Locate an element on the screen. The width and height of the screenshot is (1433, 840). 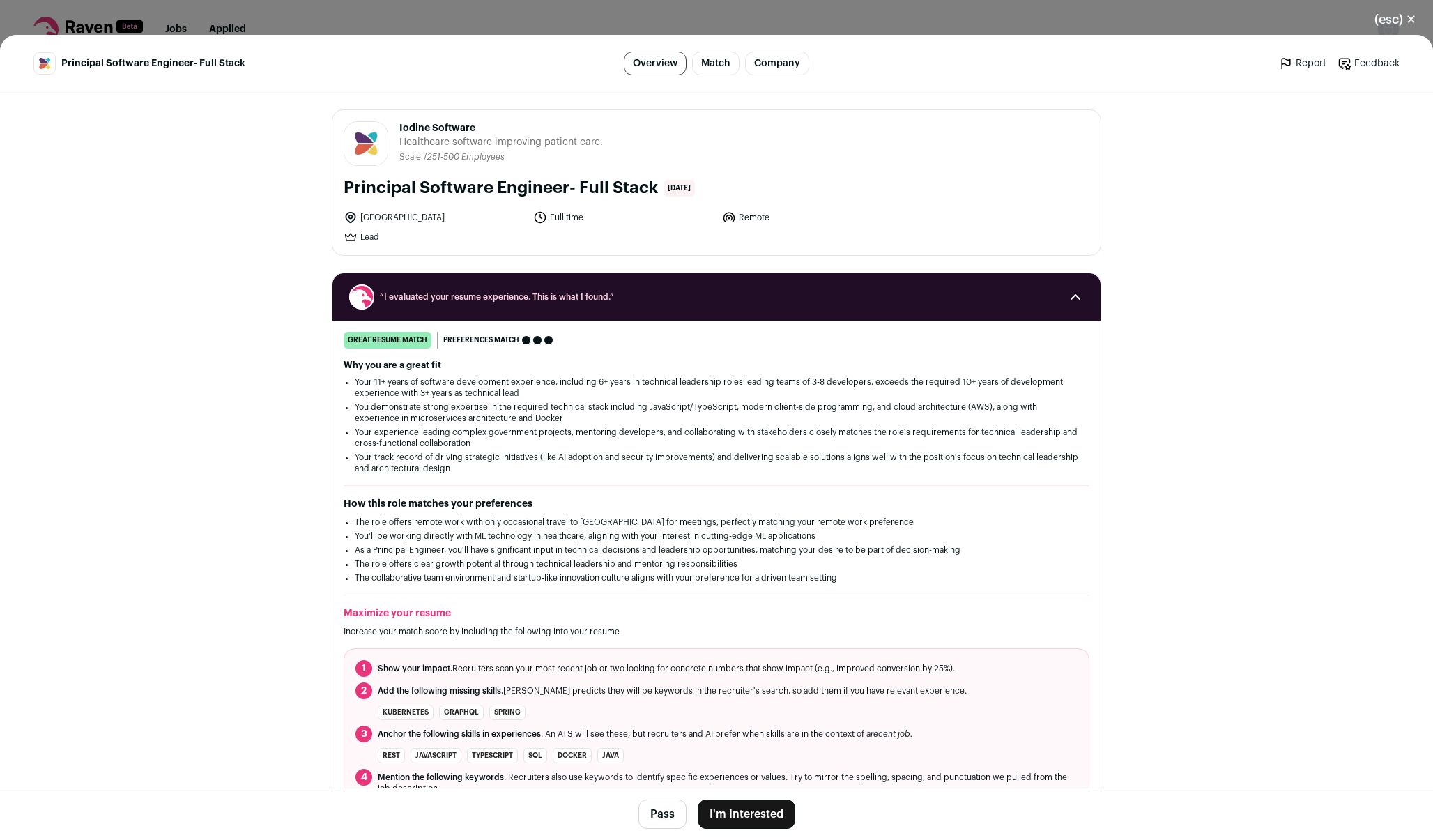
span: Preferences match is located at coordinates (481, 340).